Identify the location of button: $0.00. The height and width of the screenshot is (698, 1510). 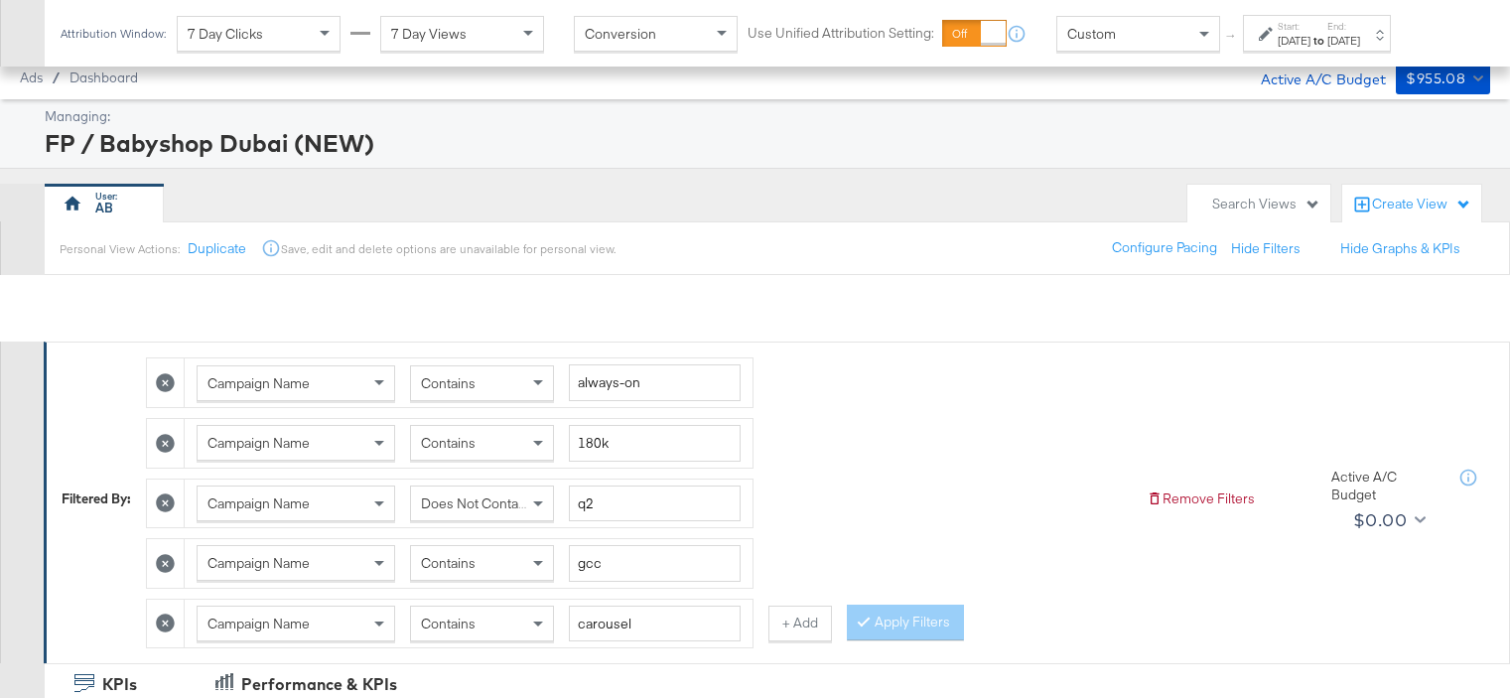
(1387, 520).